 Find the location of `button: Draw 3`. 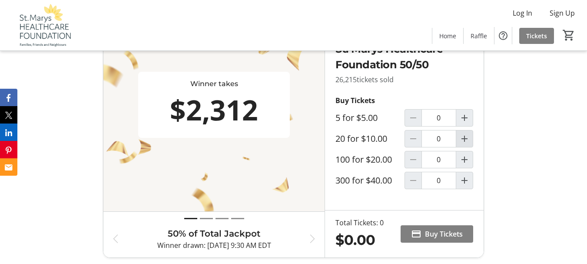

button: Draw 3 is located at coordinates (222, 218).